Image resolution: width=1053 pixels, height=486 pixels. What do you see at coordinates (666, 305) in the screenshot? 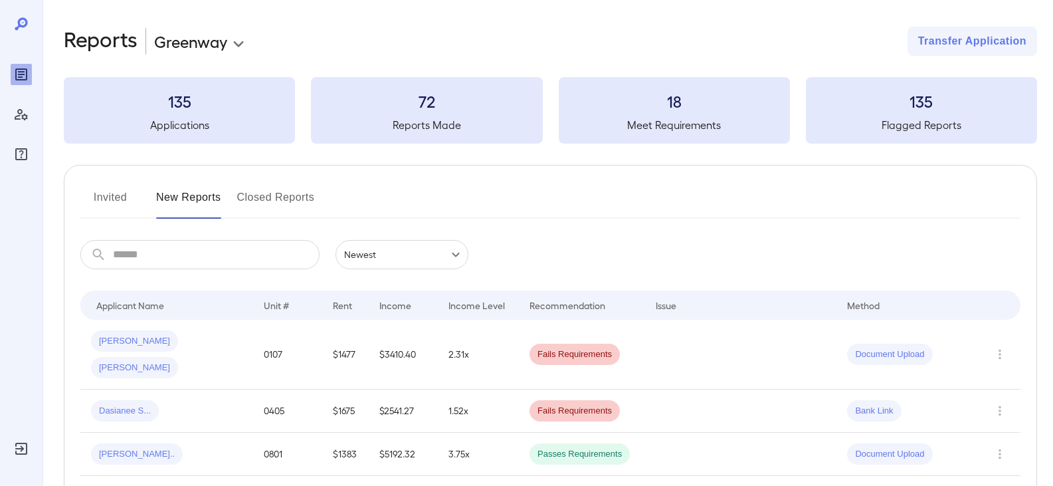
I see `div: Issue` at bounding box center [666, 305].